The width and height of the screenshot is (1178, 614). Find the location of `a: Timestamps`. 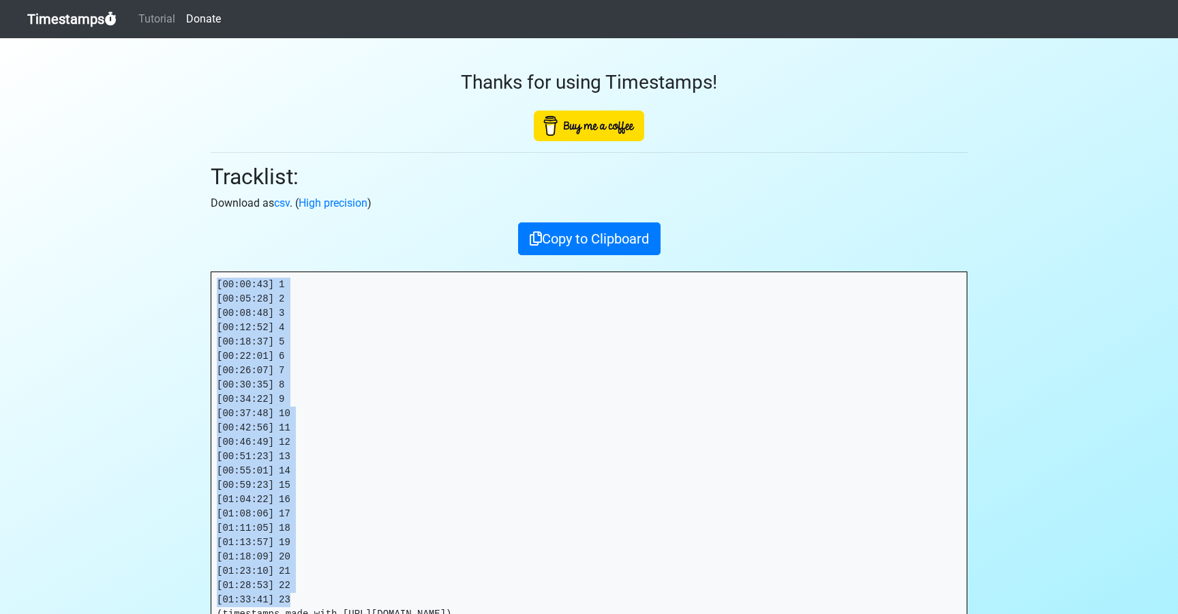

a: Timestamps is located at coordinates (72, 19).